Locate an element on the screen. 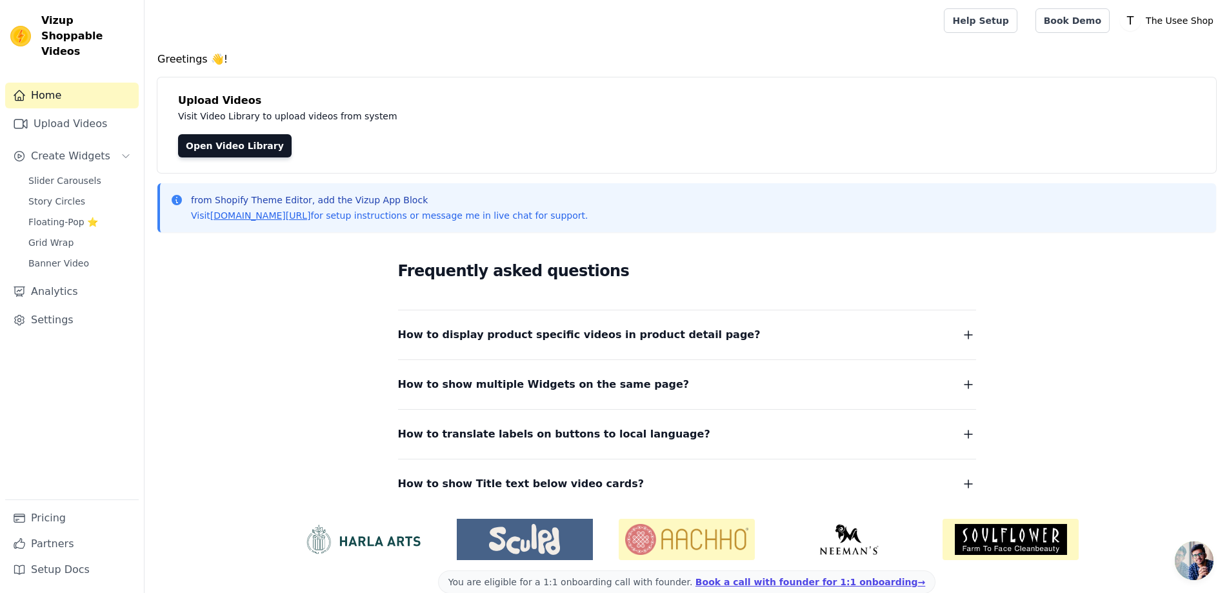 Image resolution: width=1229 pixels, height=593 pixels. p: The Usee Shop is located at coordinates (1179, 21).